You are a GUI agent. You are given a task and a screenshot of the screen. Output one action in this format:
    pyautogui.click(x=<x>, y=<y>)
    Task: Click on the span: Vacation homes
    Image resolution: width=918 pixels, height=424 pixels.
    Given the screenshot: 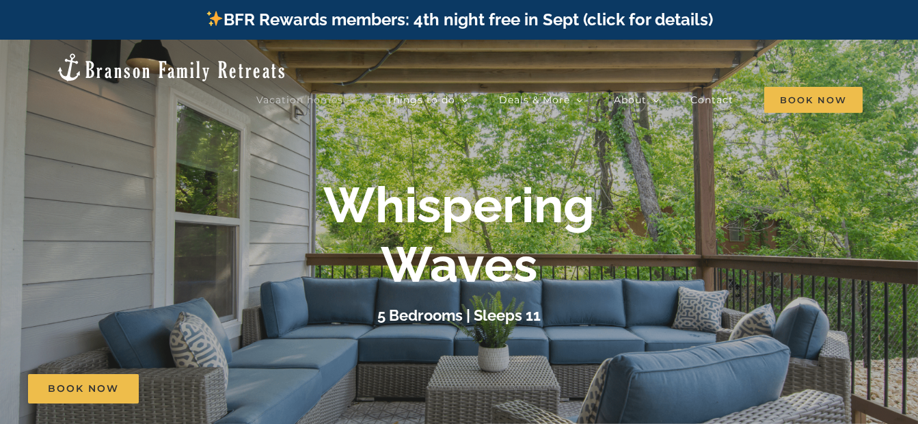 What is the action you would take?
    pyautogui.click(x=299, y=100)
    